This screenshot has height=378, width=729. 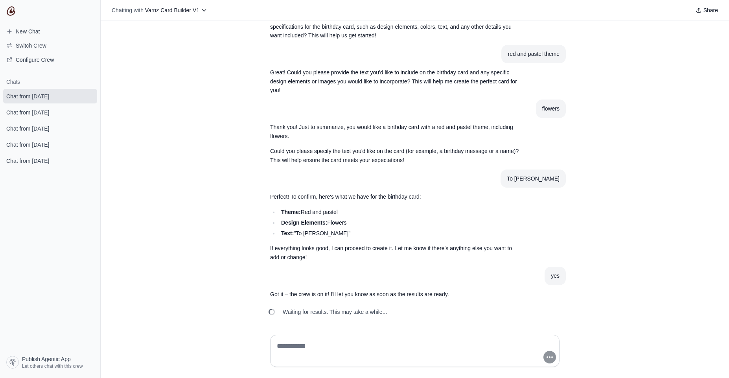 What do you see at coordinates (400, 223) in the screenshot?
I see `li: Flowers` at bounding box center [400, 223].